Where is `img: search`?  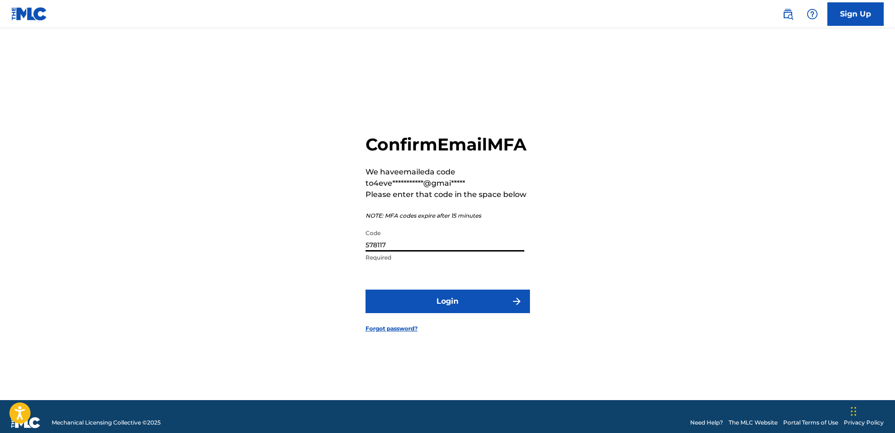 img: search is located at coordinates (788, 14).